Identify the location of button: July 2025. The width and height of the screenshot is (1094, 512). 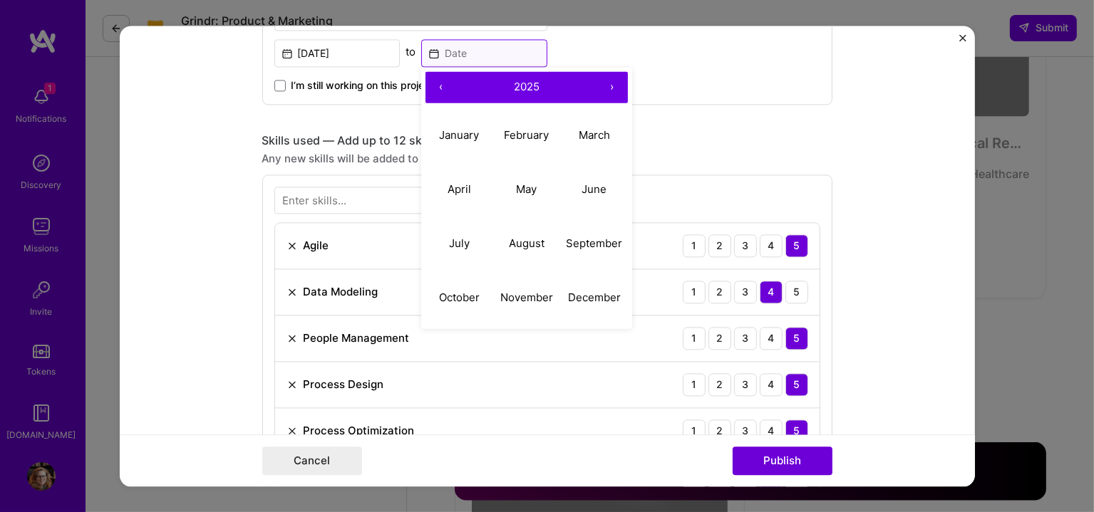
(459, 243).